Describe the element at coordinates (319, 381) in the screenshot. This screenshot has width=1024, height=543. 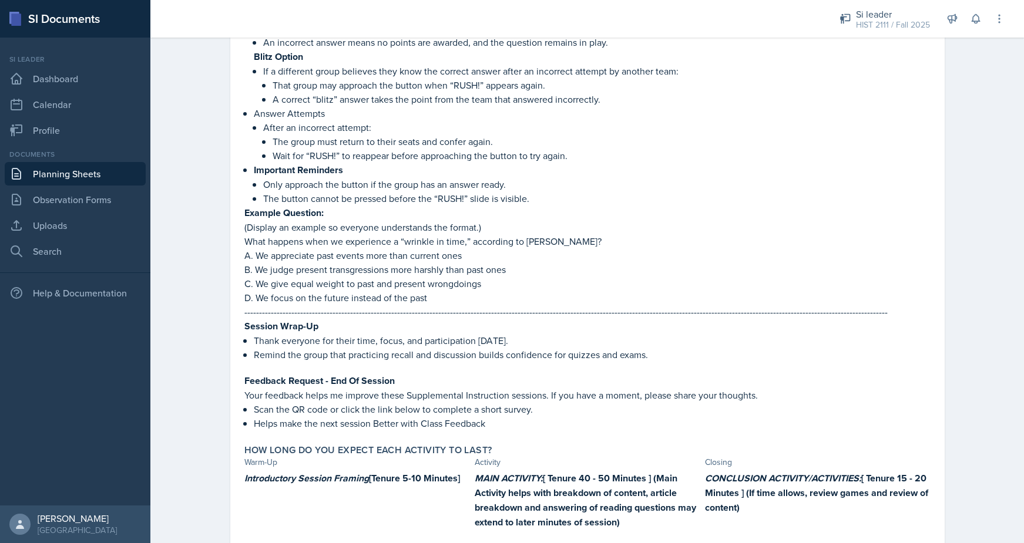
I see `strong: Feedback Request - End Of Session` at that location.